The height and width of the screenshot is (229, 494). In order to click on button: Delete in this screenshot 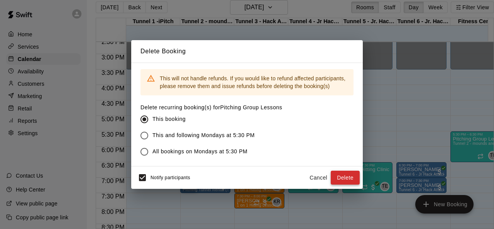, I will do `click(345, 178)`.